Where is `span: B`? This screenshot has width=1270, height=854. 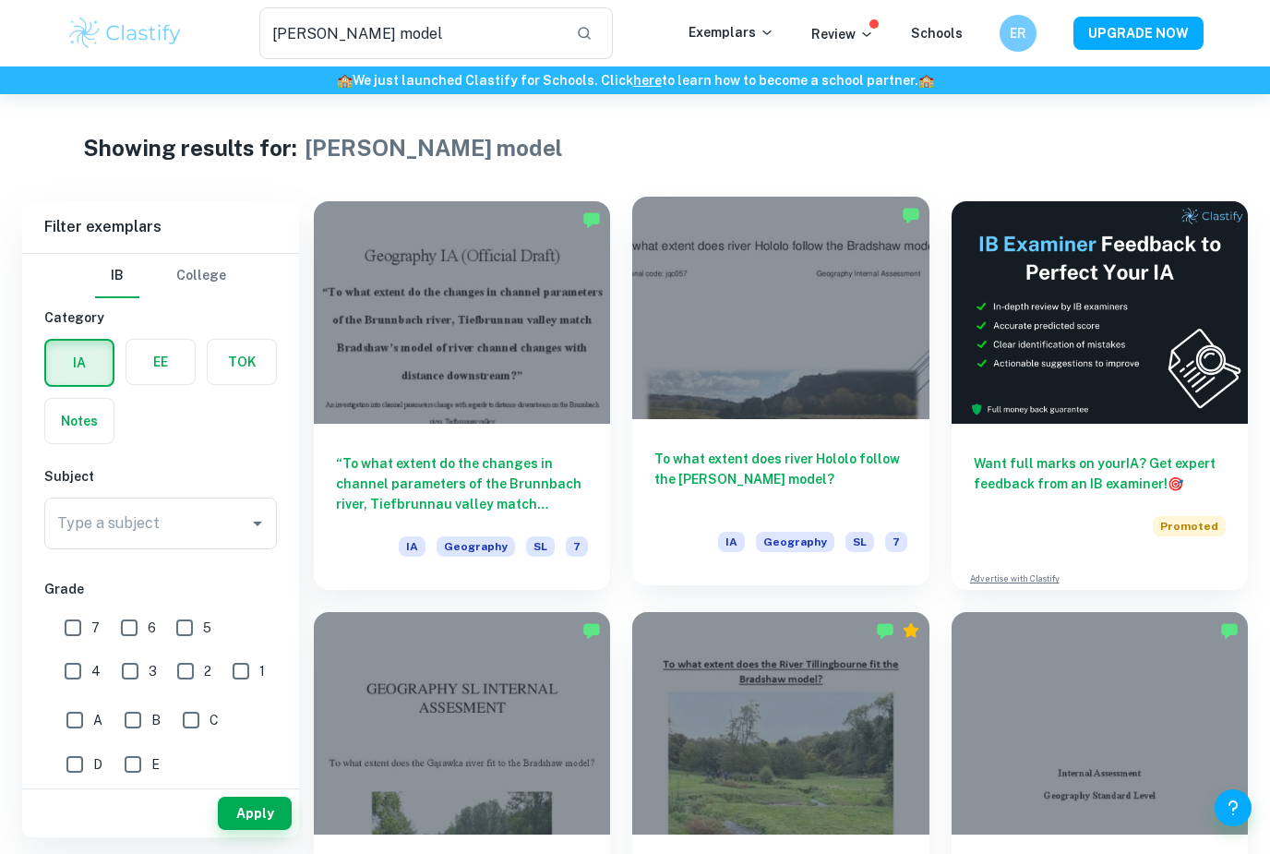
span: B is located at coordinates (156, 720).